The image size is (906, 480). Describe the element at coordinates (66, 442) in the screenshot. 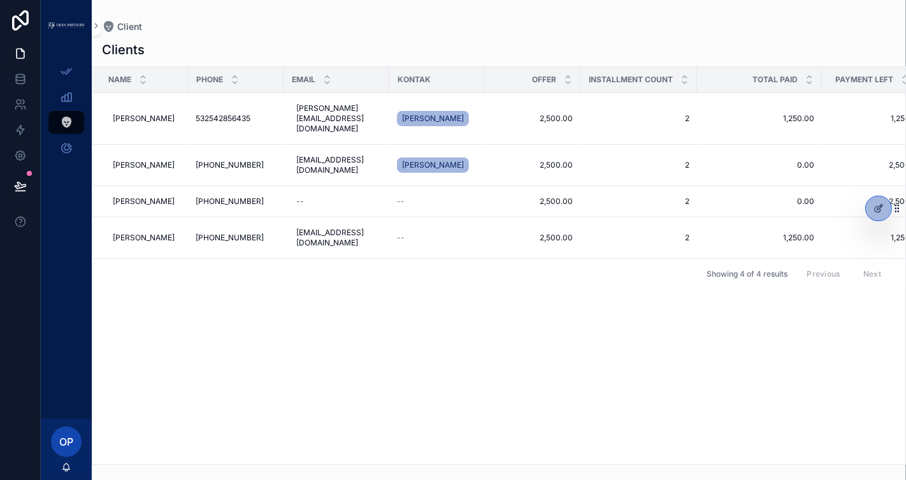

I see `span: OP` at that location.